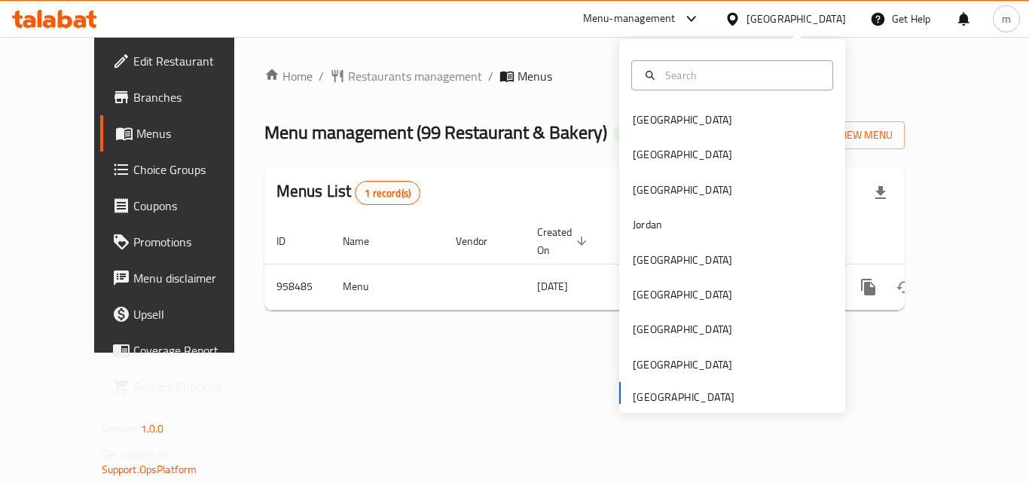 Image resolution: width=1029 pixels, height=483 pixels. What do you see at coordinates (194, 242) in the screenshot?
I see `span: Promotions` at bounding box center [194, 242].